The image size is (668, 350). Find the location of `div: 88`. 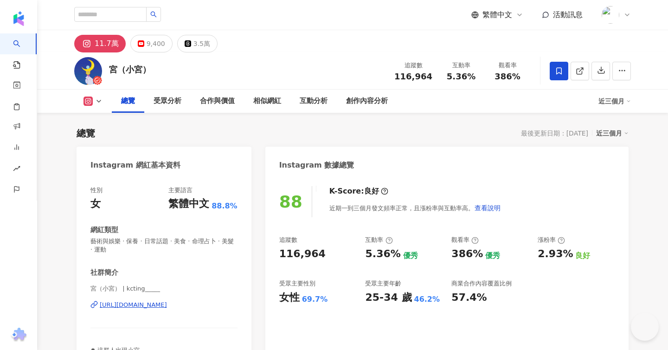

div: 88 is located at coordinates (291, 201).